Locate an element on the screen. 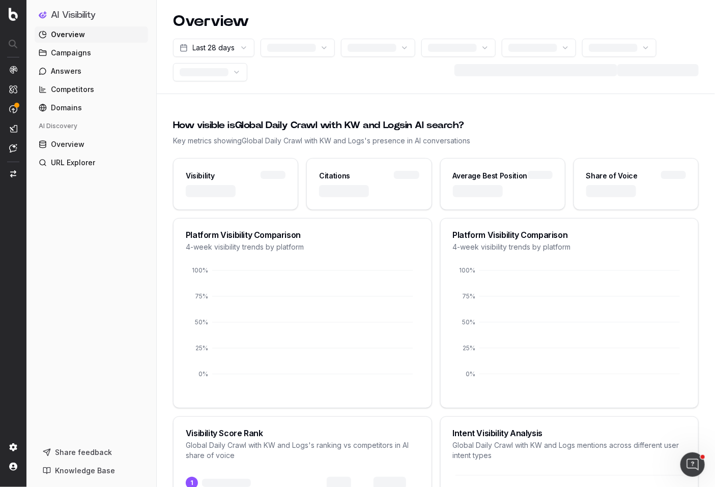 The image size is (715, 487). div: Share of Voice is located at coordinates (611, 176).